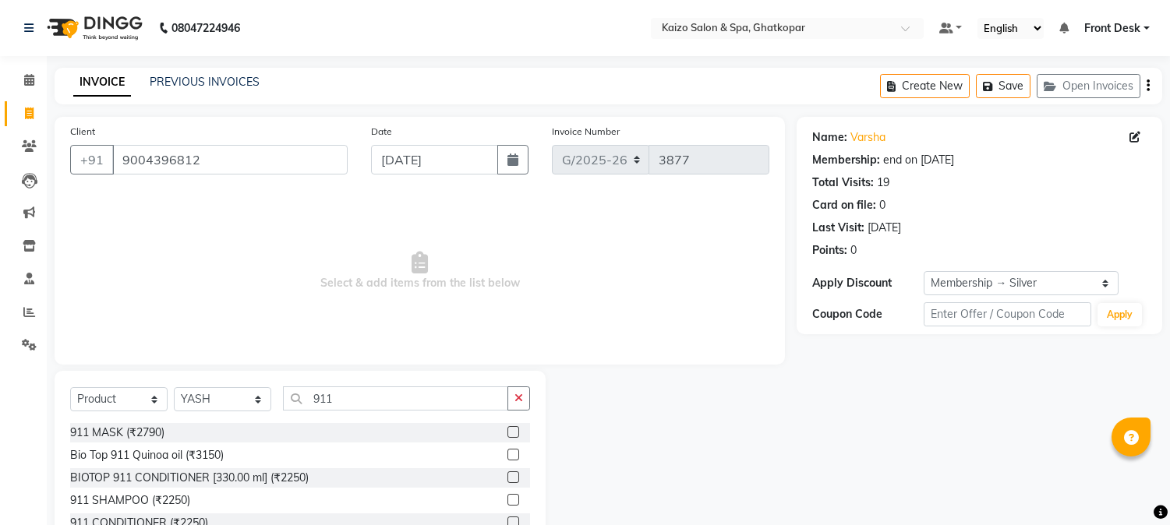 This screenshot has width=1170, height=525. Describe the element at coordinates (838, 228) in the screenshot. I see `div: Last Visit:` at that location.